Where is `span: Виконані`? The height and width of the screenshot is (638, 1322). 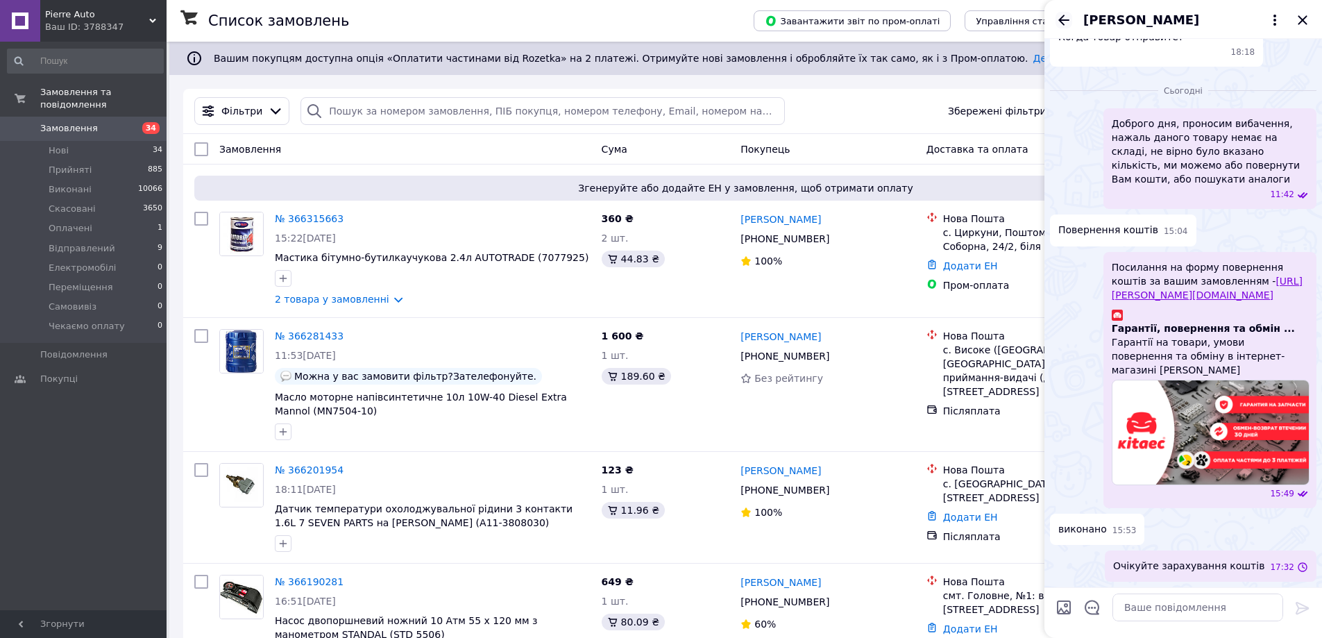 span: Виконані is located at coordinates (70, 189).